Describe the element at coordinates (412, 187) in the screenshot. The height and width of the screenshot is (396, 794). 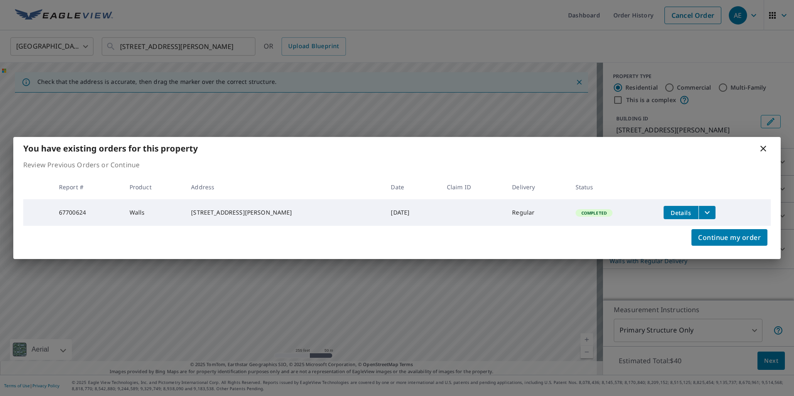
I see `th: Date` at that location.